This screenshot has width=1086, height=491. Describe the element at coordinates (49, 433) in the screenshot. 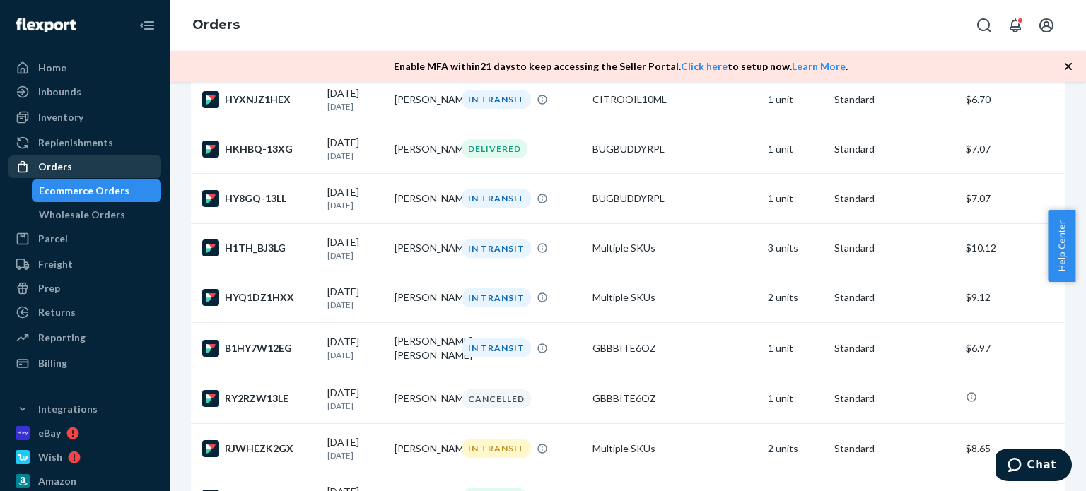

I see `div: eBay` at that location.